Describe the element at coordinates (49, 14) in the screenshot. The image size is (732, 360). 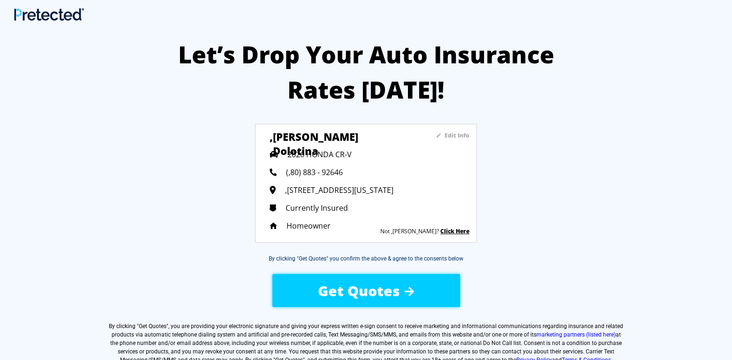
I see `img: Main Logo` at that location.